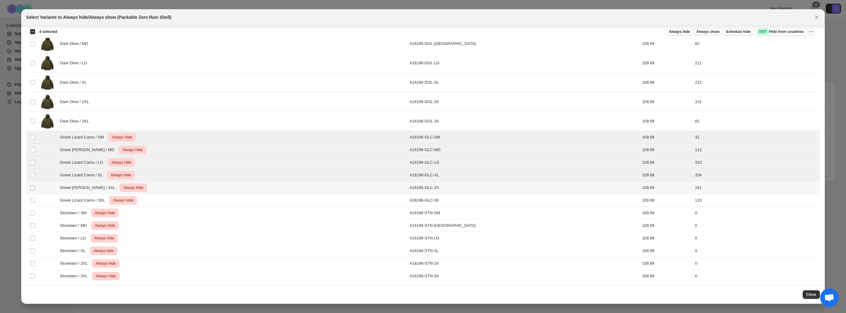  I want to click on span: Stonetarn / XL, so click(74, 251).